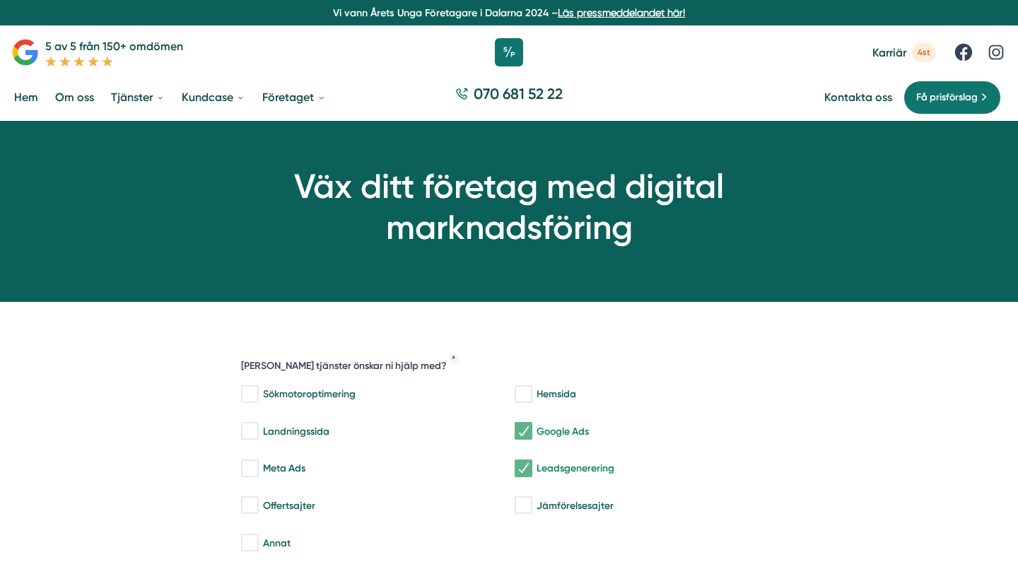  Describe the element at coordinates (138, 97) in the screenshot. I see `a: Tjänster` at that location.